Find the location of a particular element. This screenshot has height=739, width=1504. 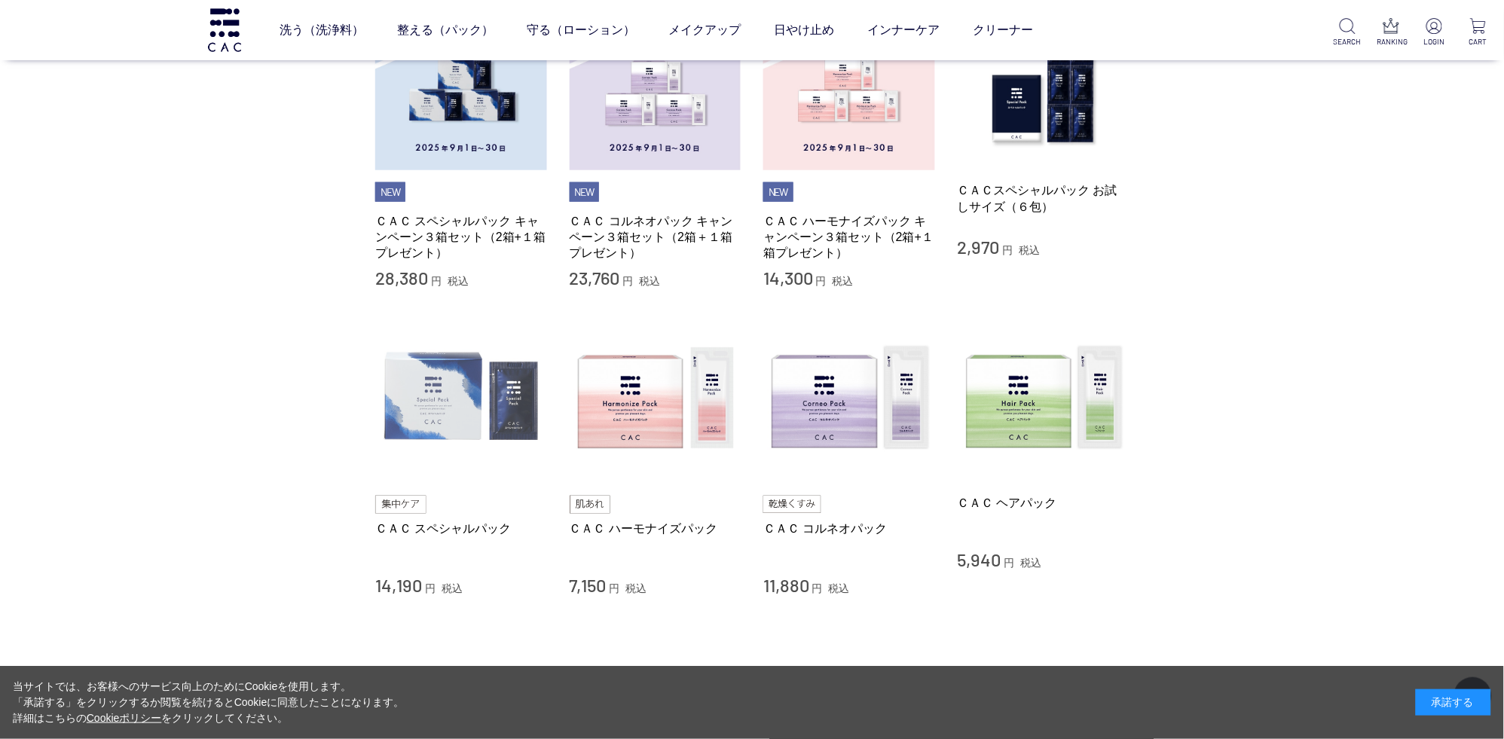

p: CART is located at coordinates (1477, 41).